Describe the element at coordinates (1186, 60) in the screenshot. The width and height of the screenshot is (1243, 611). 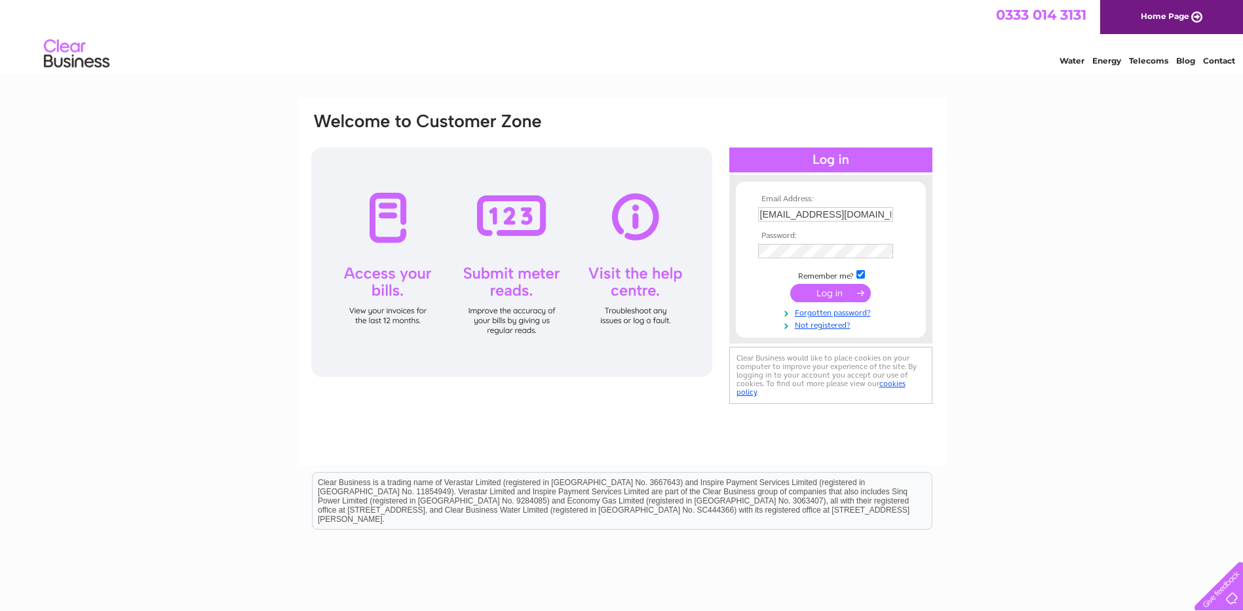
I see `a: Blog` at that location.